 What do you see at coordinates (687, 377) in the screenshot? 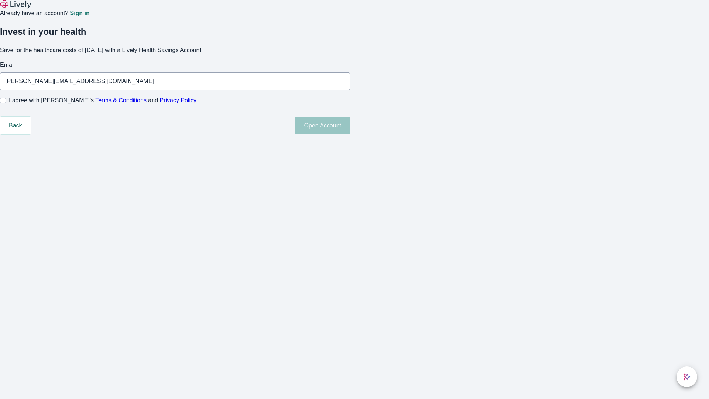
I see `svg: Lively AI Assistant` at bounding box center [687, 377].